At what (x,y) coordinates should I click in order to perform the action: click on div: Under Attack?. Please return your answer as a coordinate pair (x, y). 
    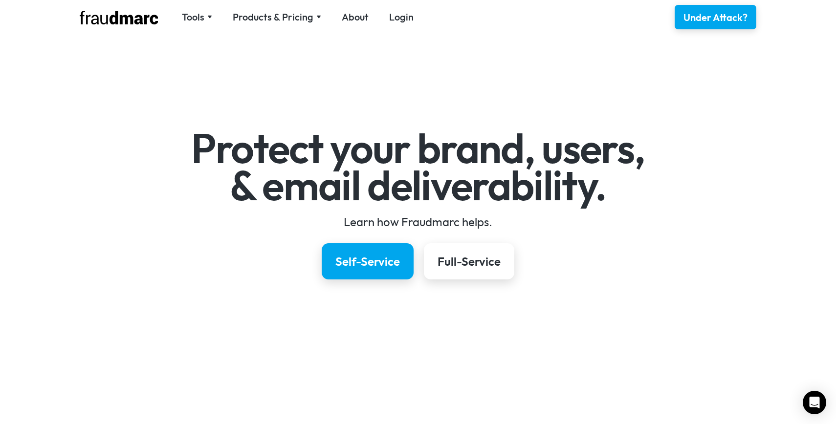
    Looking at the image, I should click on (715, 18).